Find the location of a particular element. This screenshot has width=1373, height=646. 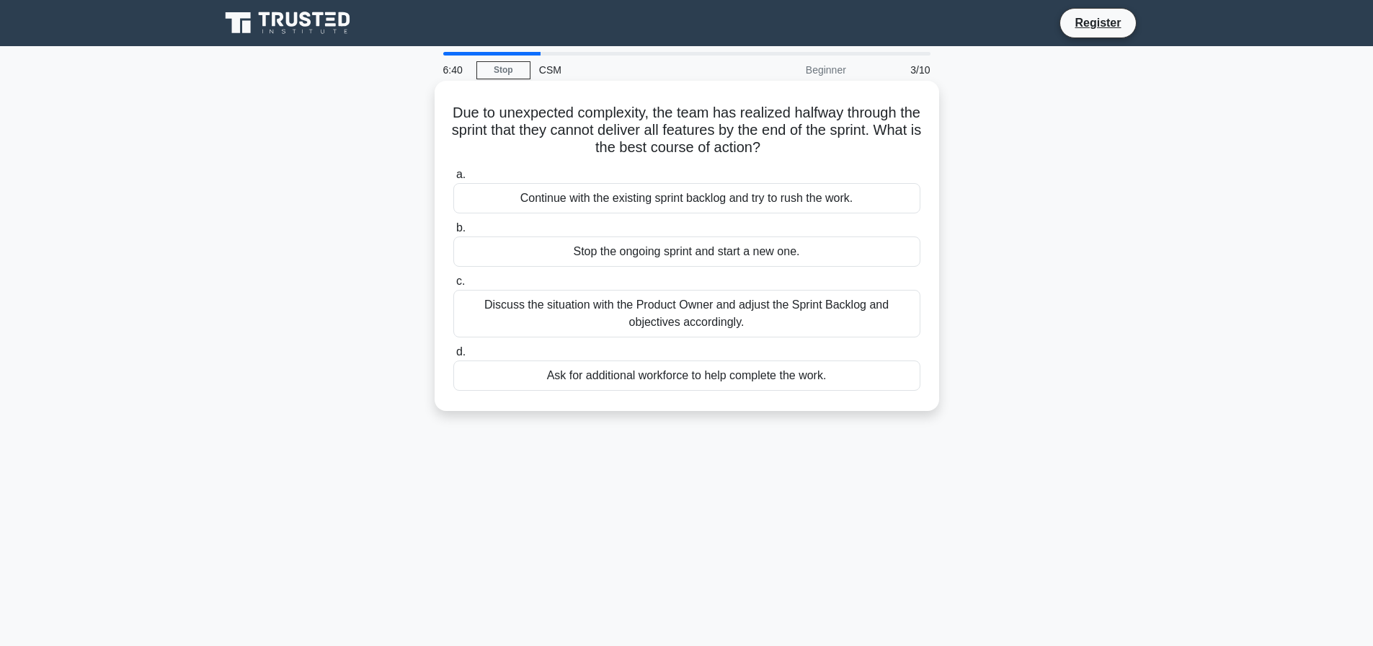

span: a. is located at coordinates (461, 174).